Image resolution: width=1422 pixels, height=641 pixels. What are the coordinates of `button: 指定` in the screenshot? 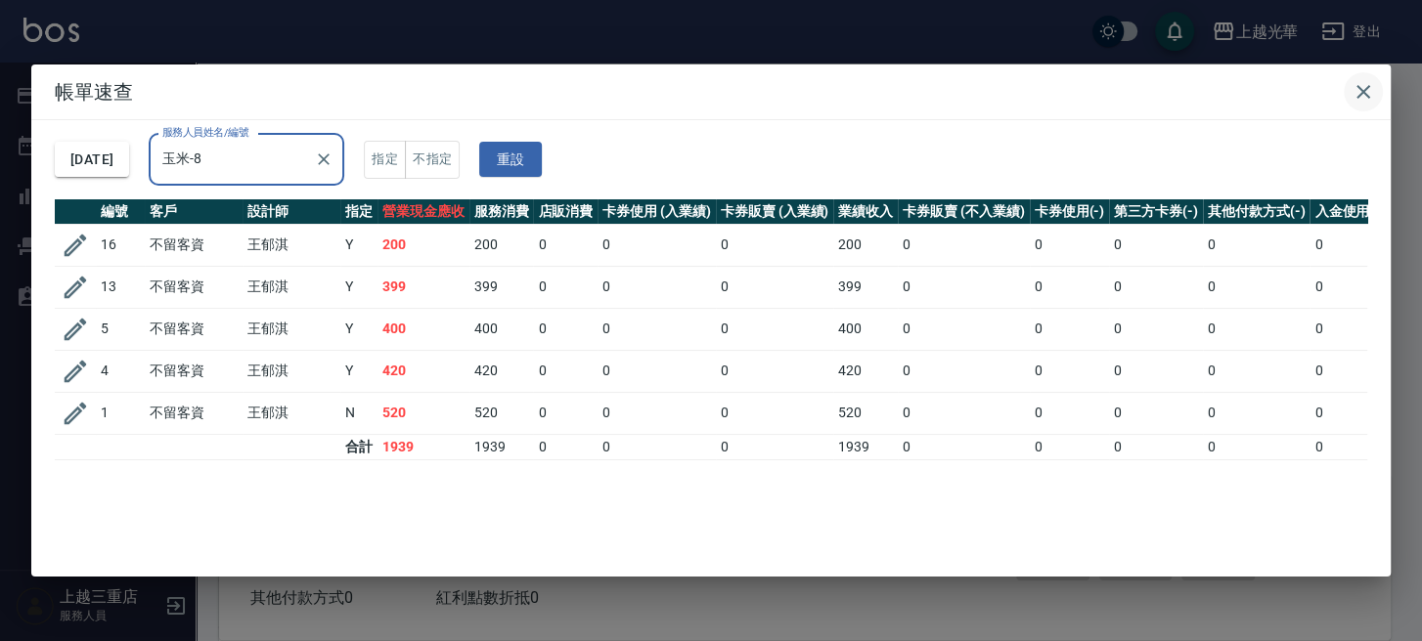 It's located at (384, 159).